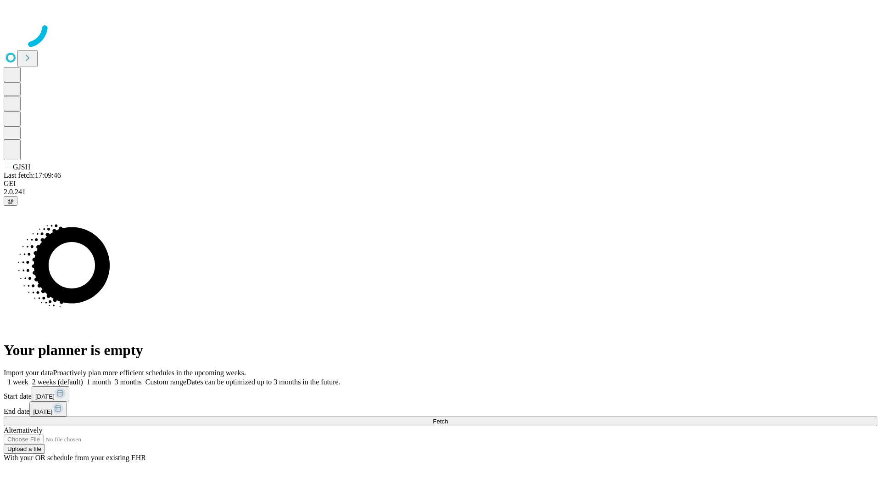  I want to click on div: 2.0.241, so click(440, 192).